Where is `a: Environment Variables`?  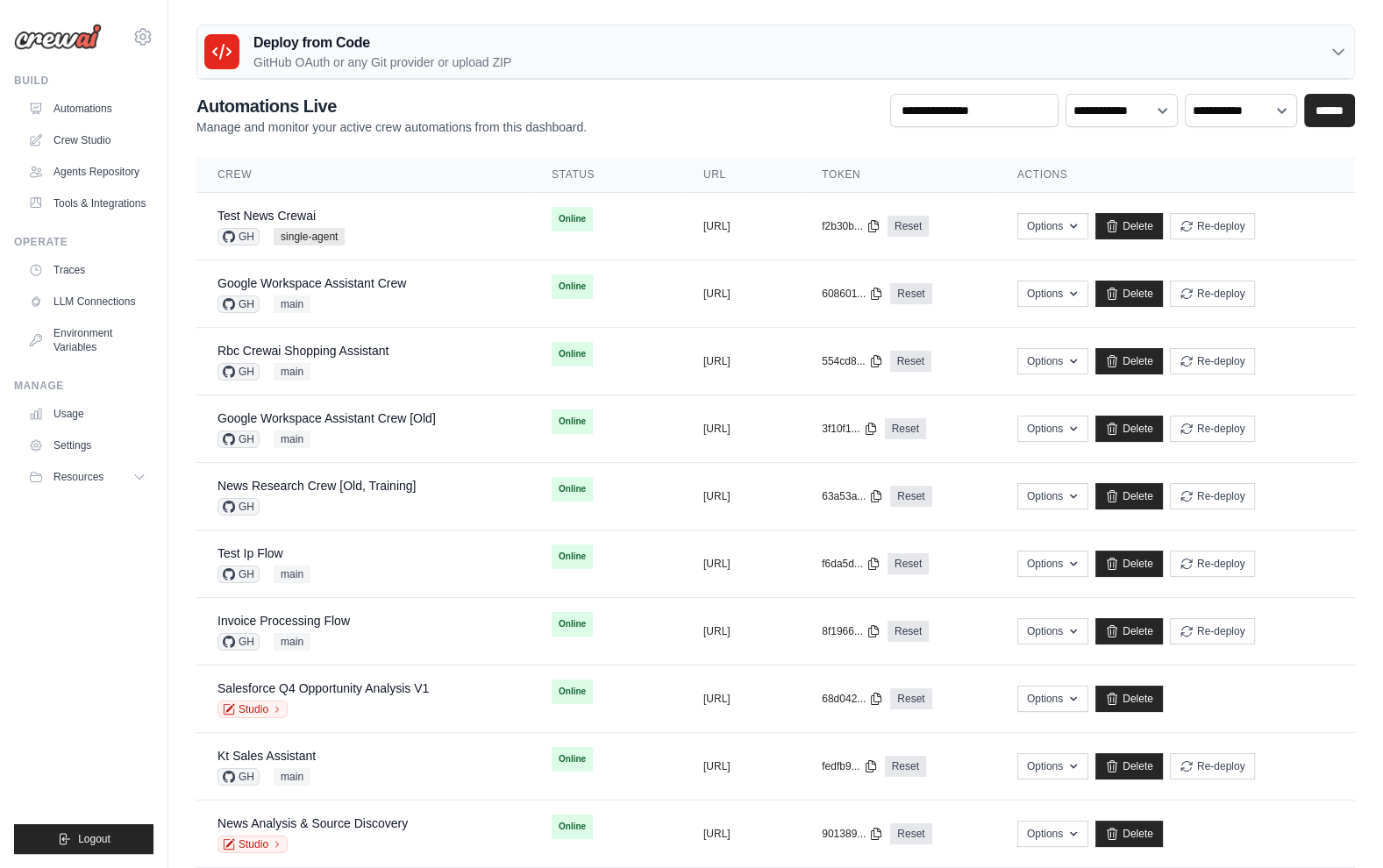 a: Environment Variables is located at coordinates (86, 340).